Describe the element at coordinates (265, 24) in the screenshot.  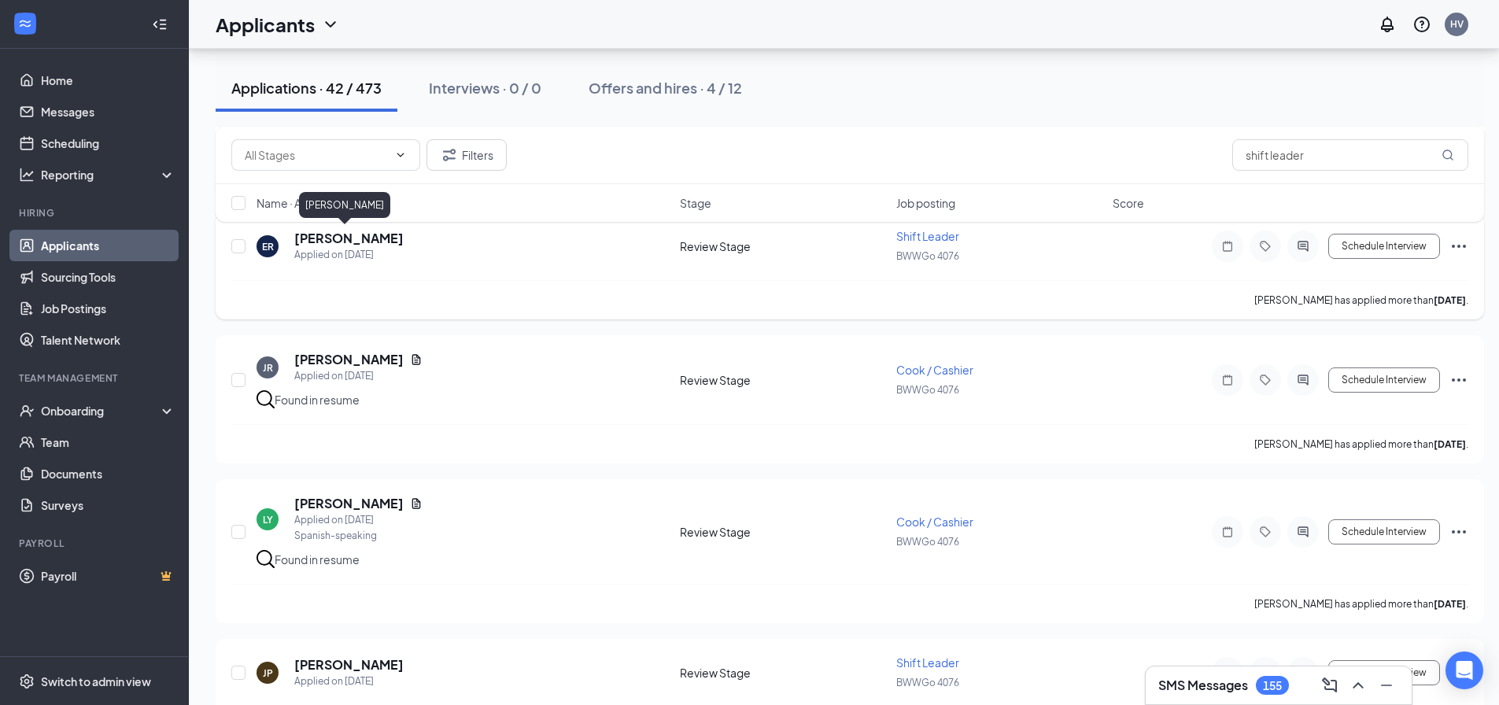
I see `h1: Applicants` at that location.